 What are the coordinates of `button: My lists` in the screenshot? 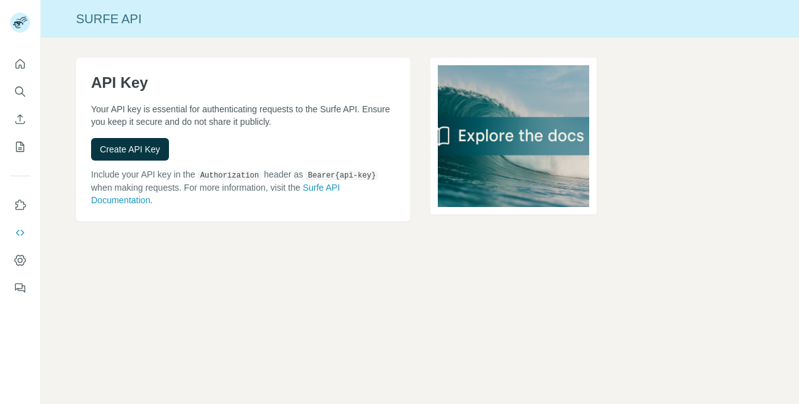 It's located at (20, 147).